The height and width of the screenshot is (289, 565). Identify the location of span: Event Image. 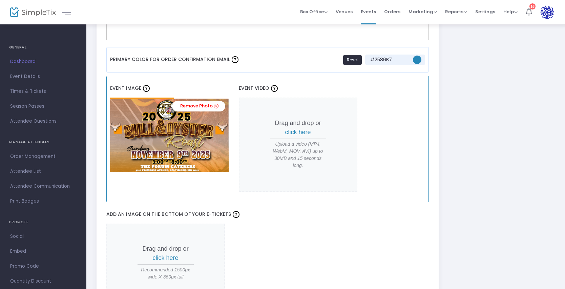
(126, 88).